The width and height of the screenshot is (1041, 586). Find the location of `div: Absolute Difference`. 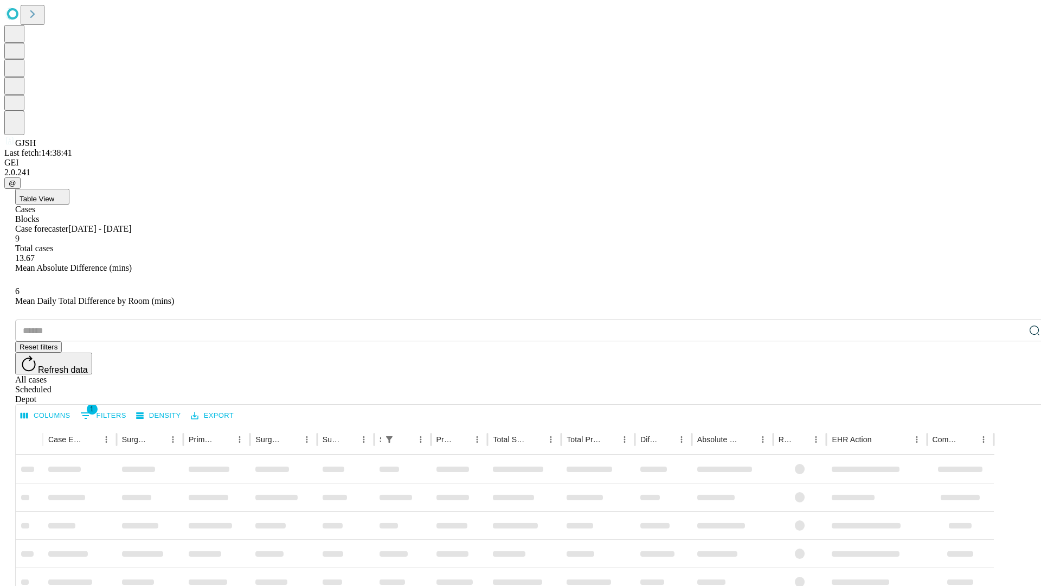

div: Absolute Difference is located at coordinates (718, 439).